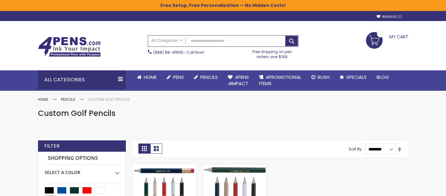 This screenshot has width=446, height=196. I want to click on span: Rush, so click(323, 77).